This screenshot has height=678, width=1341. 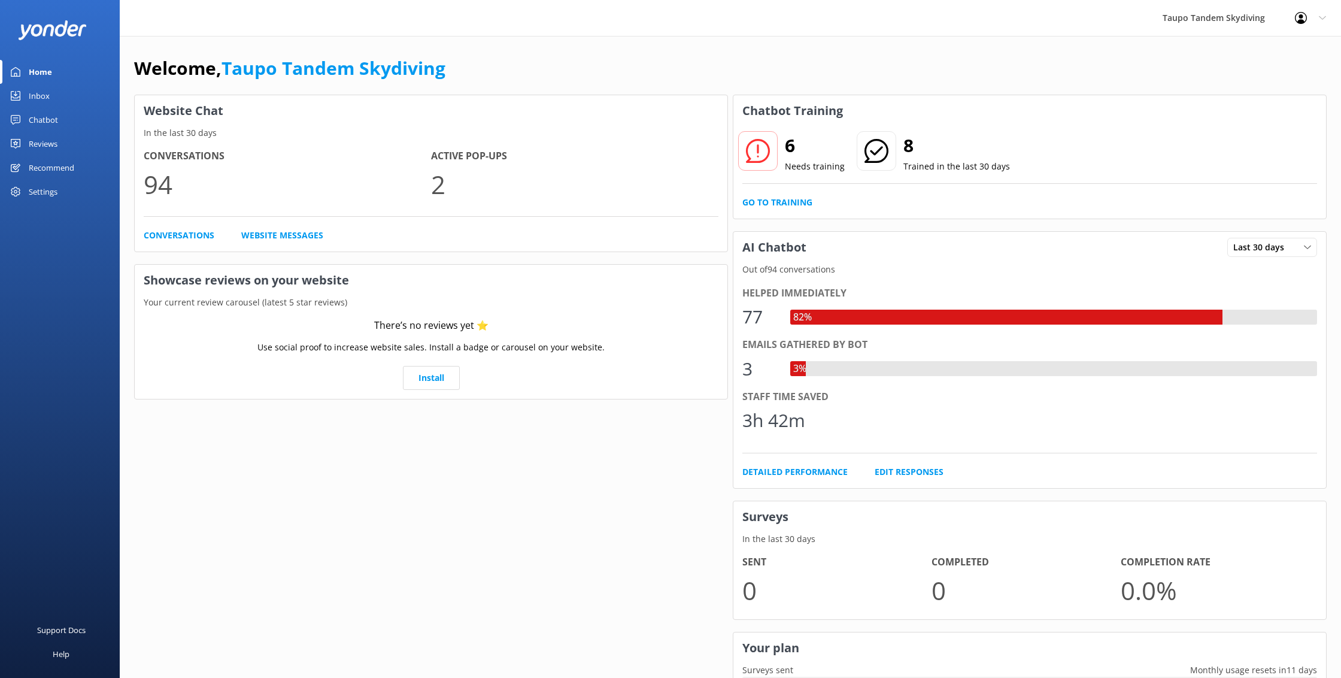 I want to click on div: Staff time saved, so click(x=1030, y=397).